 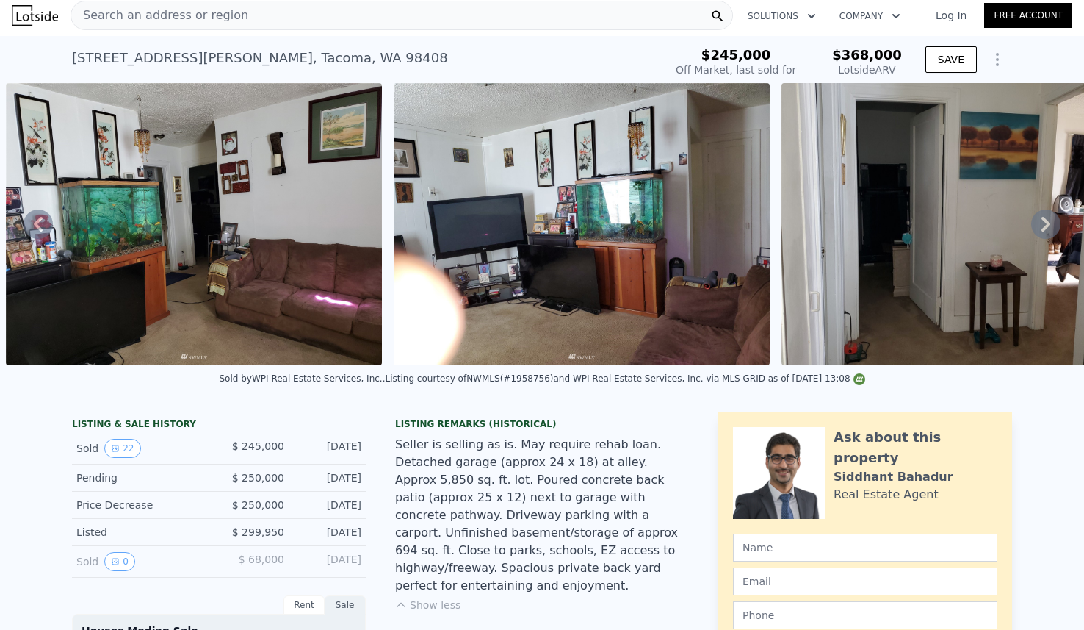 I want to click on div: Pending, so click(x=142, y=477).